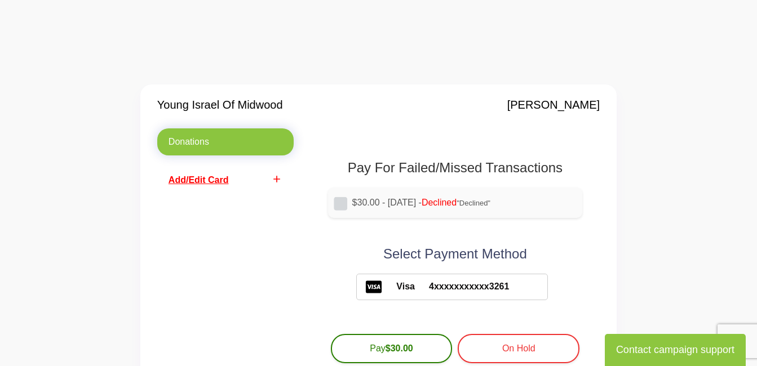 Image resolution: width=757 pixels, height=366 pixels. I want to click on button: On Hold, so click(518, 349).